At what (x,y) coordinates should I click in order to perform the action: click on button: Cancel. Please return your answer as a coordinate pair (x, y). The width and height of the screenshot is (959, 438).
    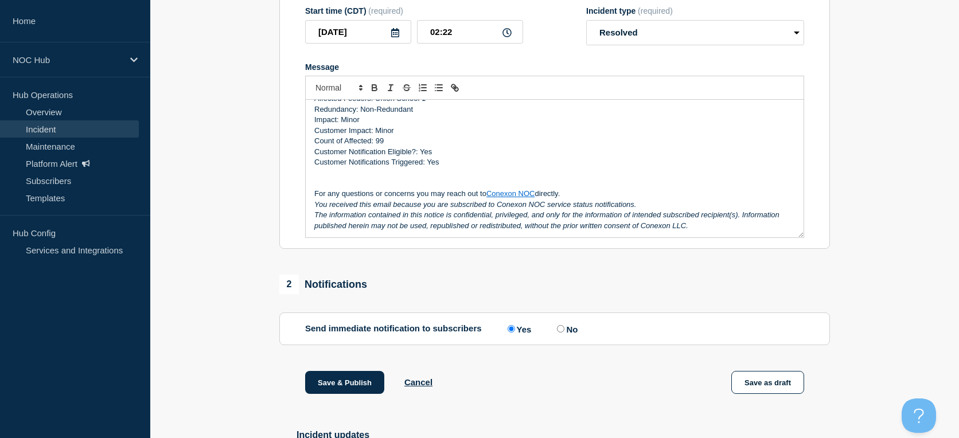
    Looking at the image, I should click on (418, 382).